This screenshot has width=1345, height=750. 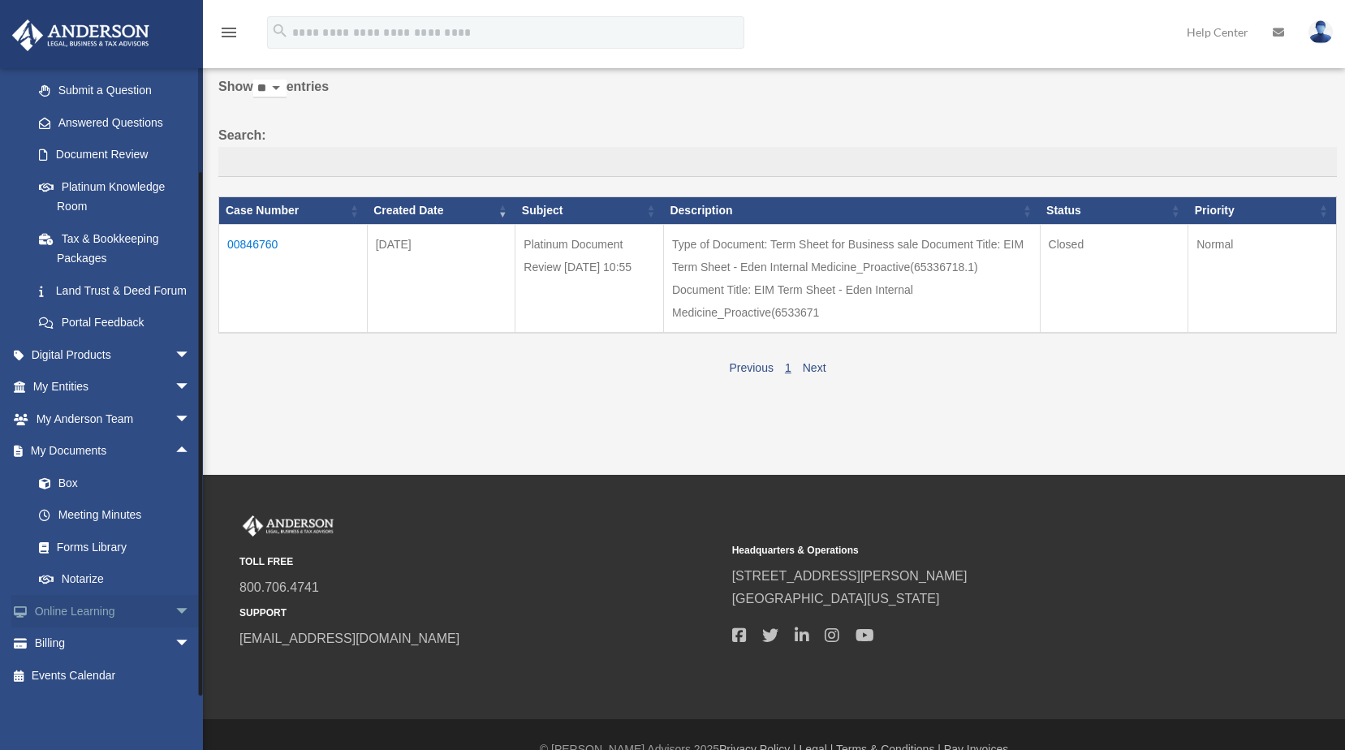 I want to click on a: Billingarrow_drop_down, so click(x=113, y=643).